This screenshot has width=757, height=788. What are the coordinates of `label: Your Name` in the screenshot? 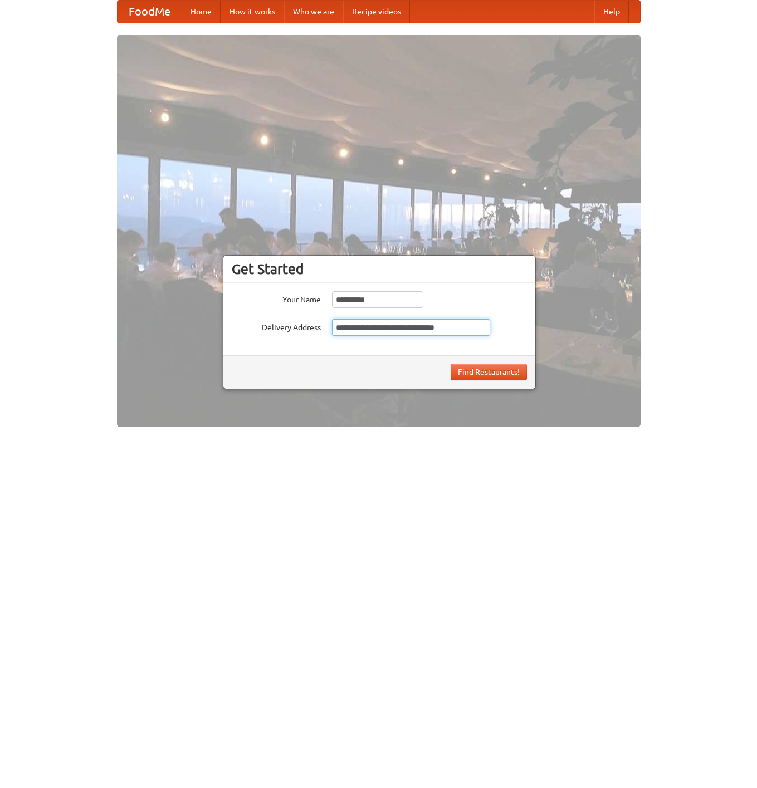 It's located at (276, 298).